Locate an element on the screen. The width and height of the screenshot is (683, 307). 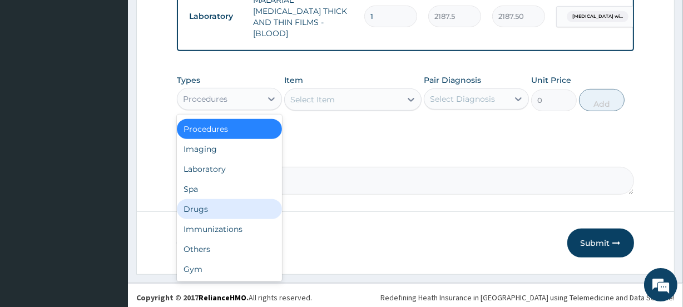
td: Laboratory is located at coordinates (215, 16).